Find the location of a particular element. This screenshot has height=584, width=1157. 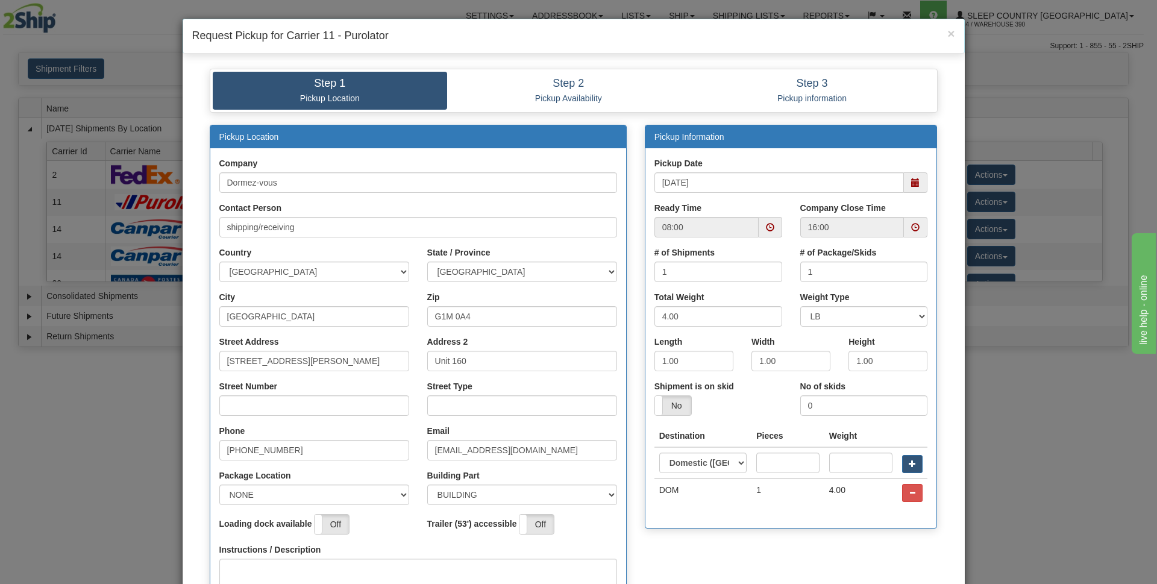

label: Company is located at coordinates (239, 163).